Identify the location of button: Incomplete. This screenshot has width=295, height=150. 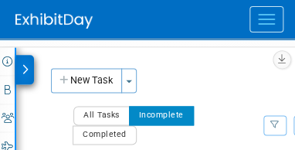
(161, 115).